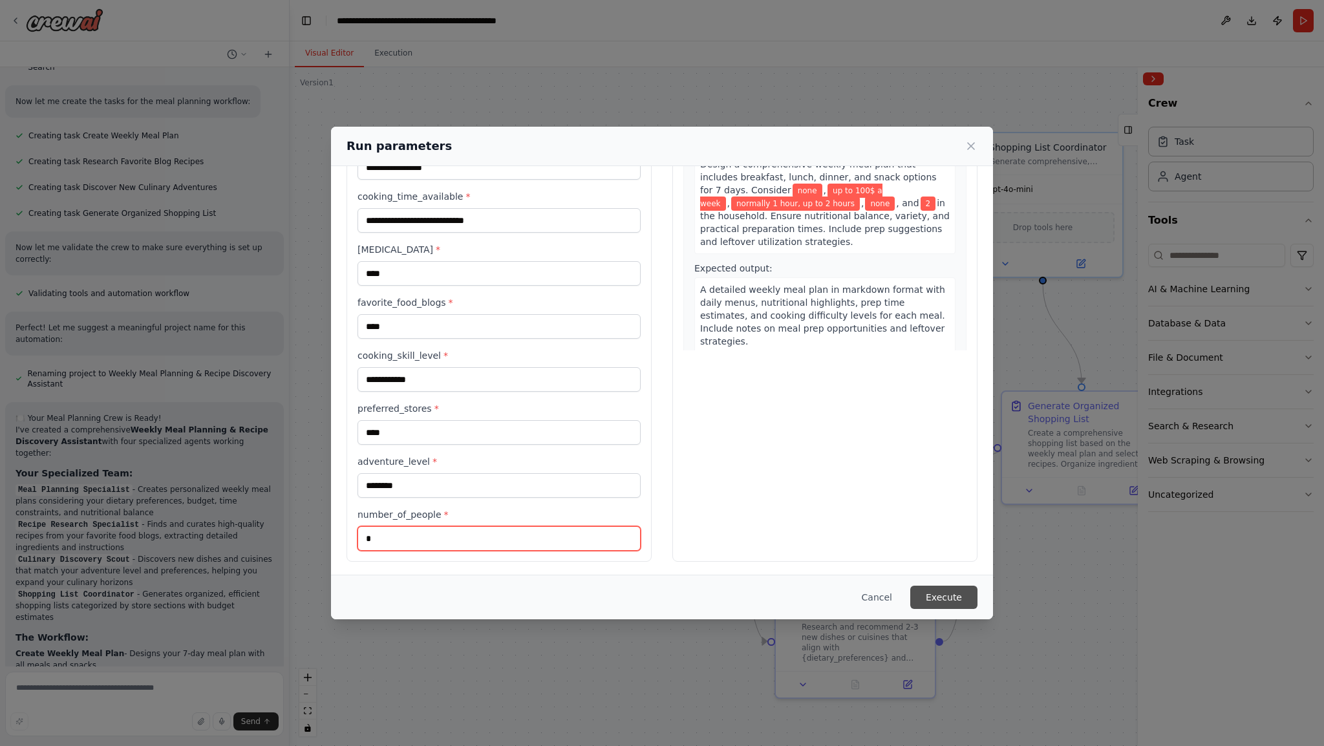 This screenshot has width=1324, height=746. I want to click on button: Cancel, so click(877, 597).